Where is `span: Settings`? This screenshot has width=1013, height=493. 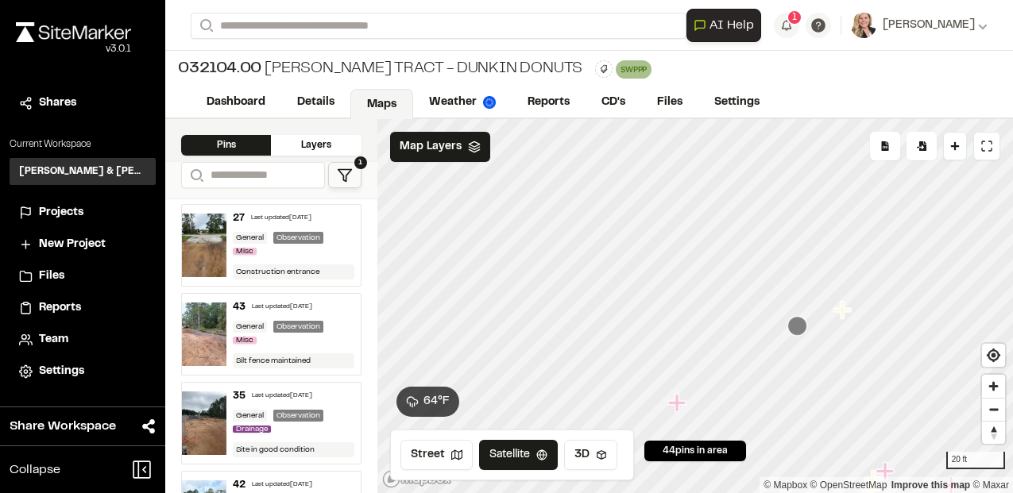
span: Settings is located at coordinates (61, 372).